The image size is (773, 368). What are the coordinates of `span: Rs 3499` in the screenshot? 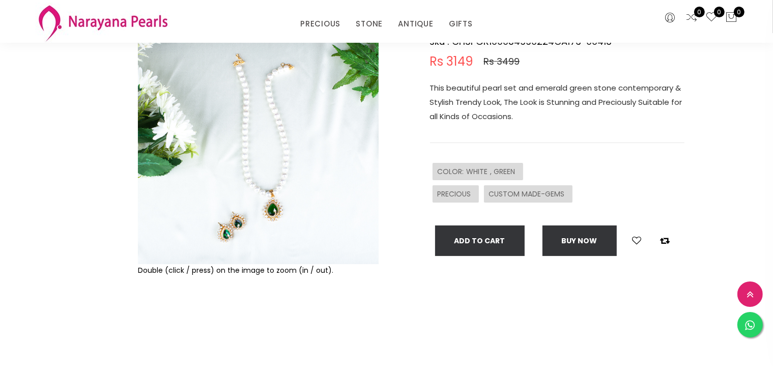 It's located at (502, 62).